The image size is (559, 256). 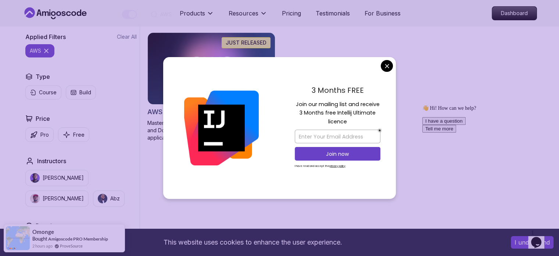 What do you see at coordinates (211, 87) in the screenshot?
I see `a: AWS for Developers card2.73hJUST RELEASEDAWS for DevelopersProMaster AWS services like EC2, RDS, ...` at bounding box center [211, 87].